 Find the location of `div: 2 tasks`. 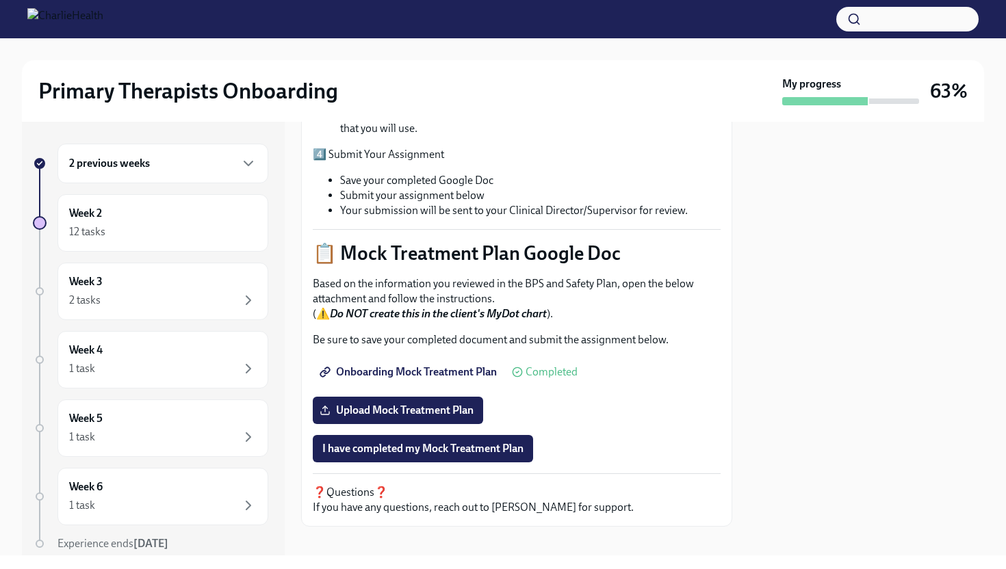

div: 2 tasks is located at coordinates (85, 300).